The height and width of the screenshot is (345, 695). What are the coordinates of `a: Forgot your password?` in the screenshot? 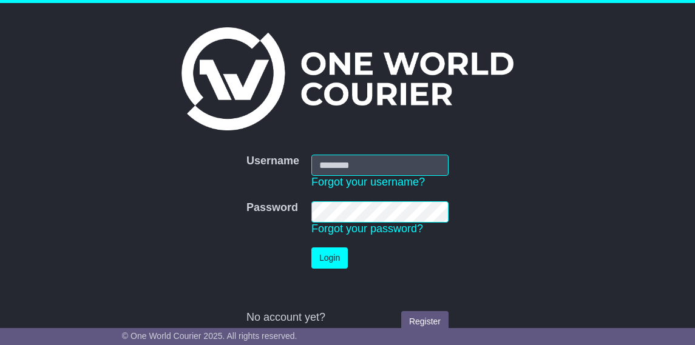 It's located at (367, 229).